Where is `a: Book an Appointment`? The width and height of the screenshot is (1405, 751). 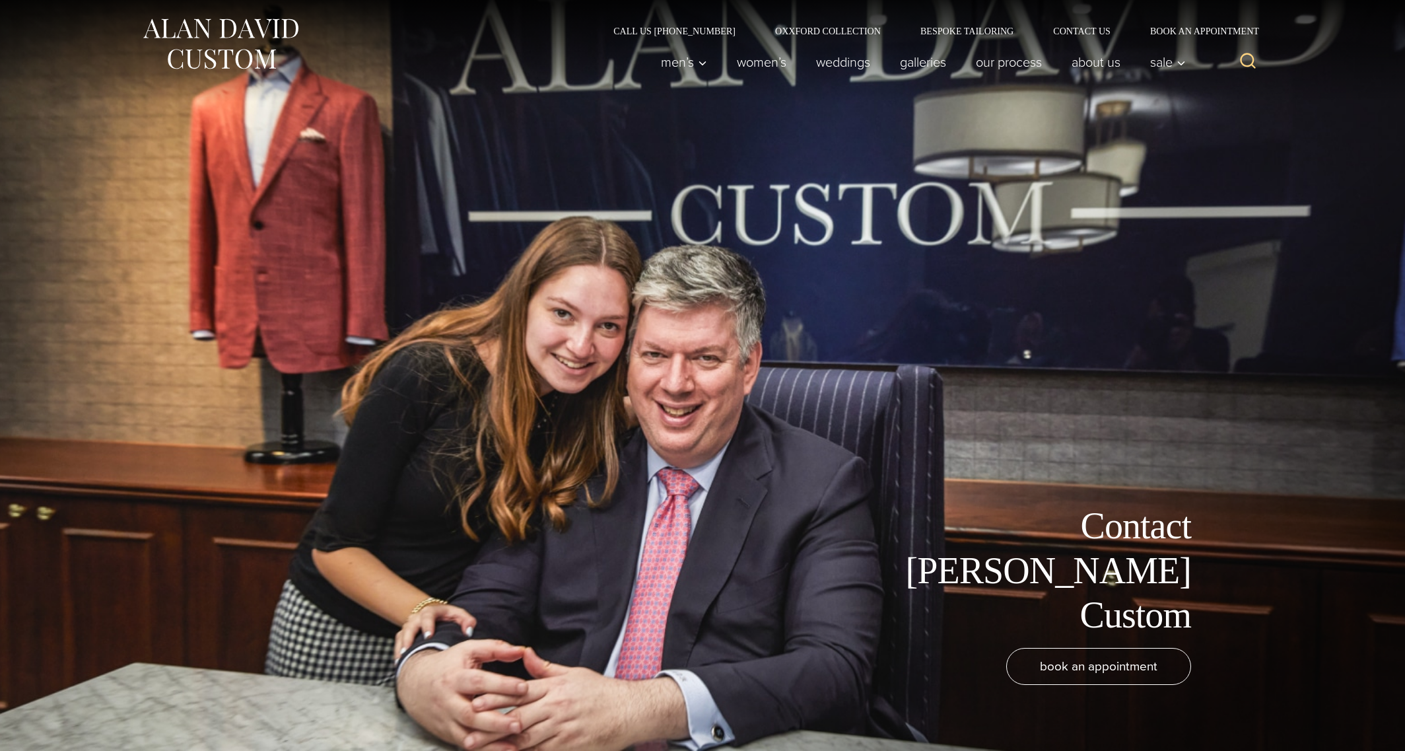 a: Book an Appointment is located at coordinates (1197, 31).